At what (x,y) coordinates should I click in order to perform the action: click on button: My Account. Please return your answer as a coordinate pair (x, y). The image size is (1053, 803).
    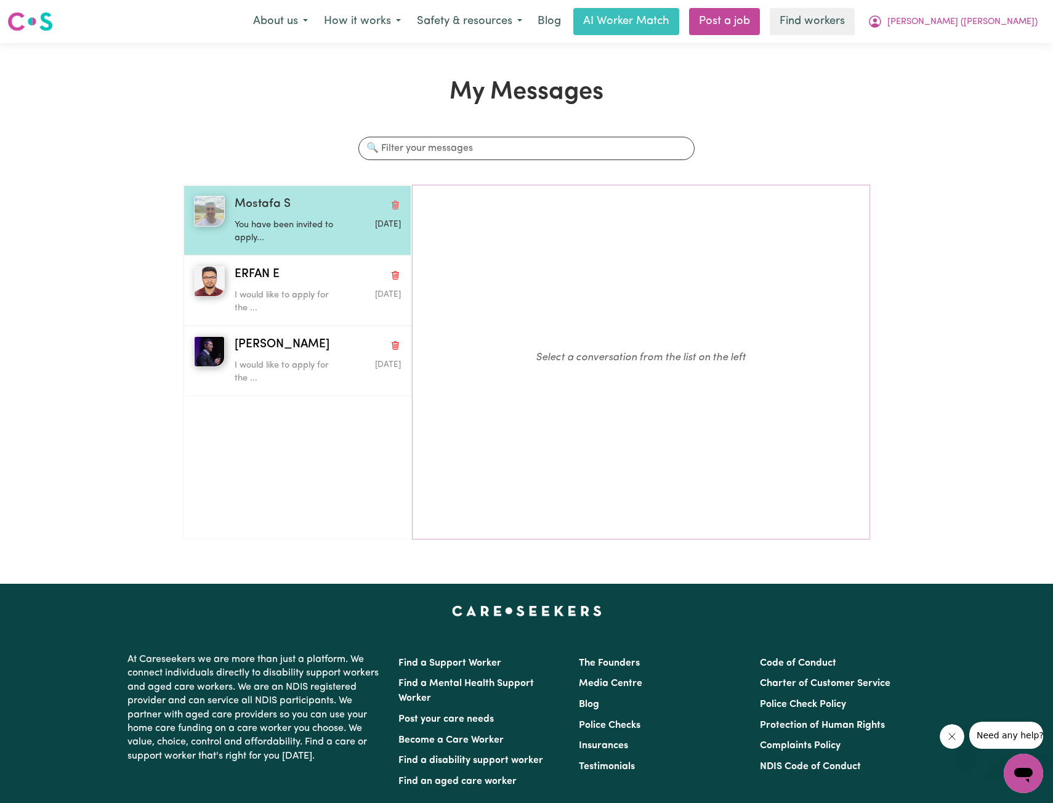
    Looking at the image, I should click on (953, 22).